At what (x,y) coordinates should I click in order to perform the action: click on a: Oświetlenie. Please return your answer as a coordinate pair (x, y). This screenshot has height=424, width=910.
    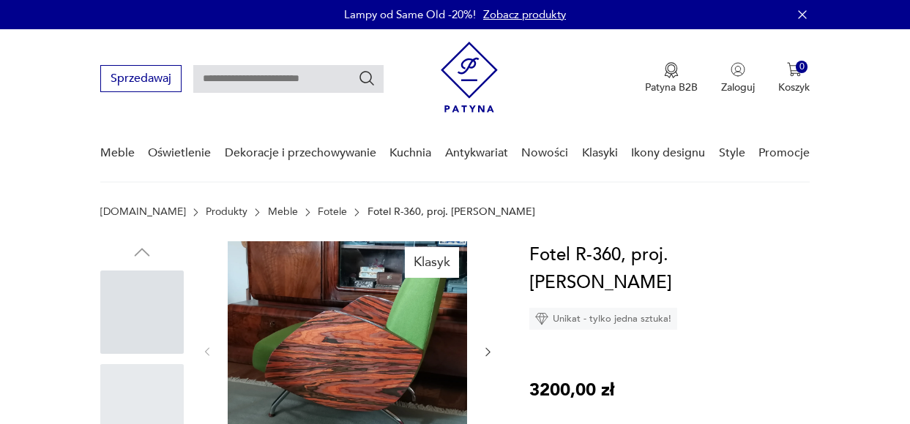
    Looking at the image, I should click on (179, 153).